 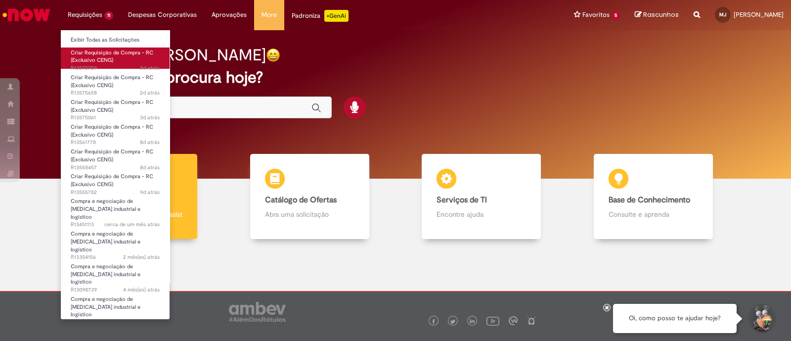 What do you see at coordinates (115, 83) in the screenshot?
I see `a: Aberto R13575658 : Criar Requisição de Compra - RC (Exclusivo CENG)` at bounding box center [115, 83].